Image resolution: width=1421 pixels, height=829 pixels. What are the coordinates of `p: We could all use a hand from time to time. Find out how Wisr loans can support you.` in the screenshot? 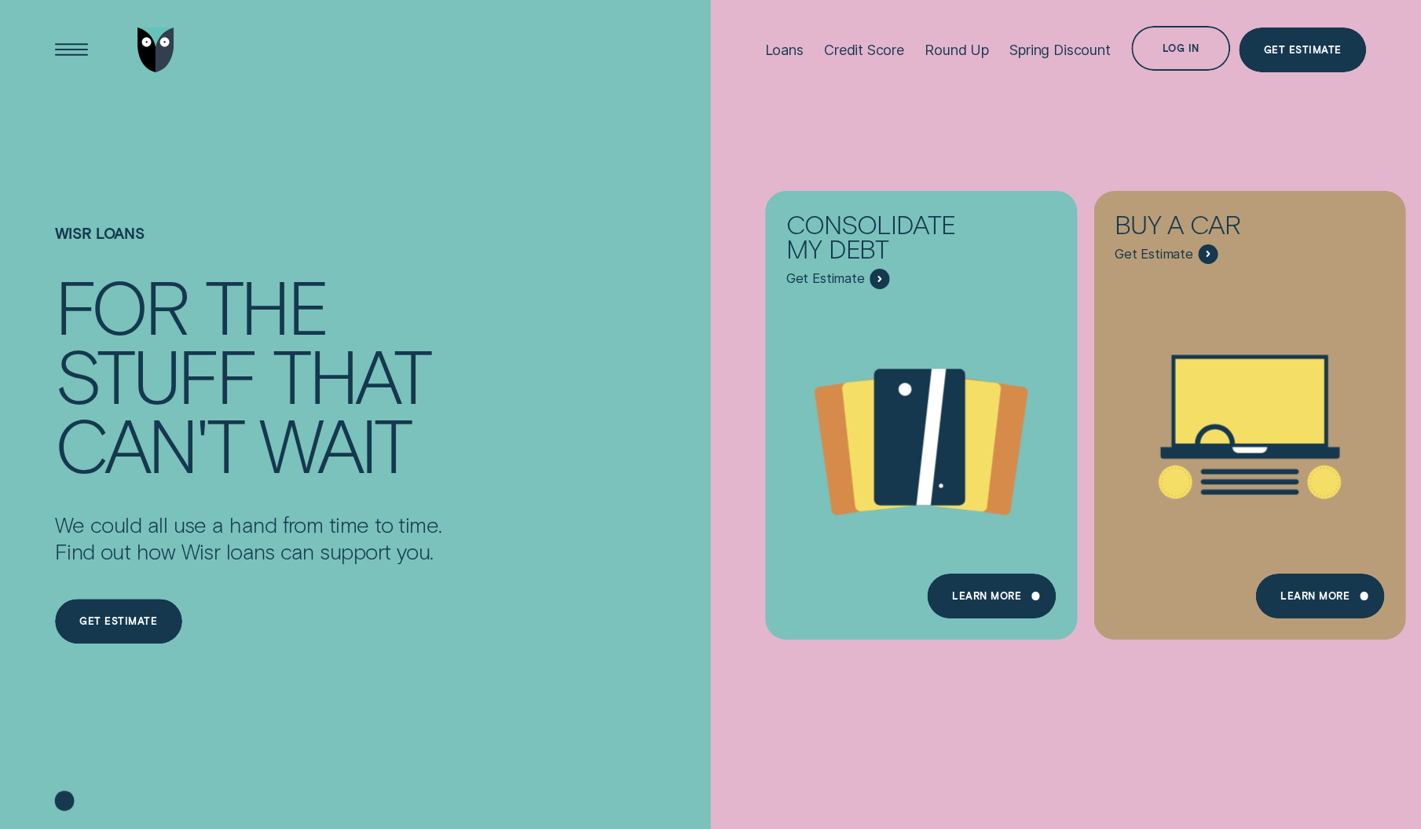 It's located at (248, 538).